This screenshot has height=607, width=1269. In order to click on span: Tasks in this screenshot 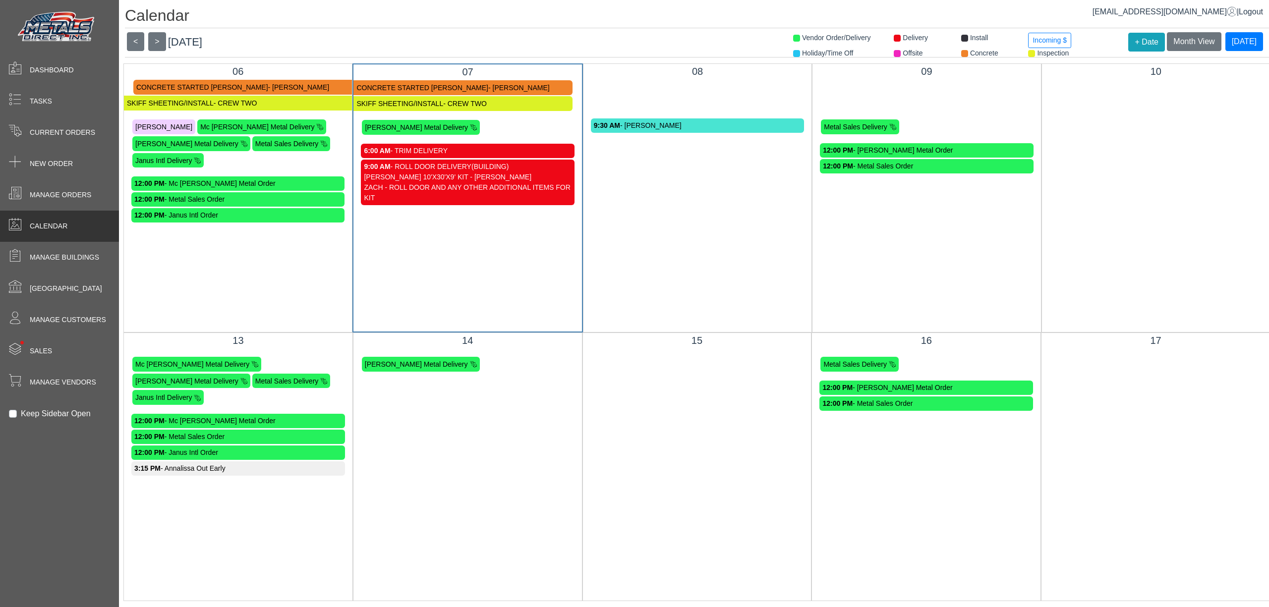, I will do `click(41, 101)`.